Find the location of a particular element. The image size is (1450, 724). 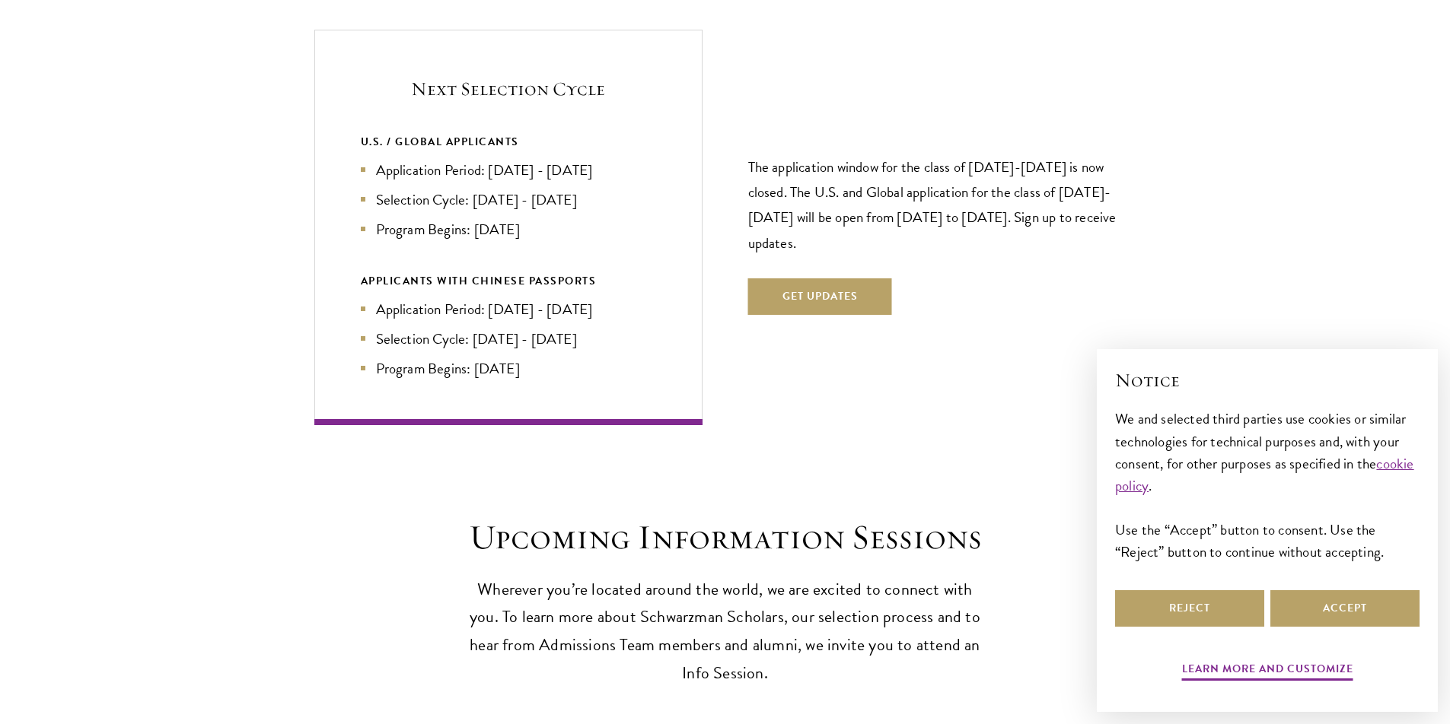

p: Wherever you’re located around the world, we are excited to connect with you. To learn more about... is located at coordinates (725, 632).